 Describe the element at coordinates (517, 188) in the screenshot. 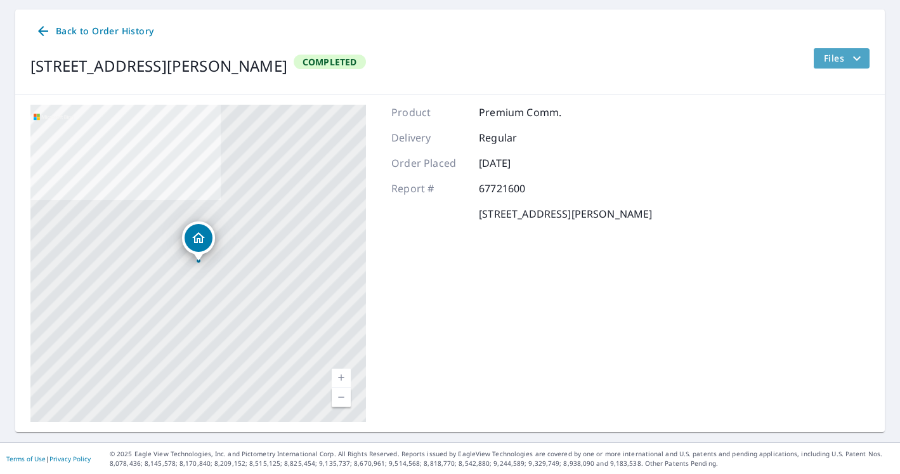

I see `p: 67721600` at that location.